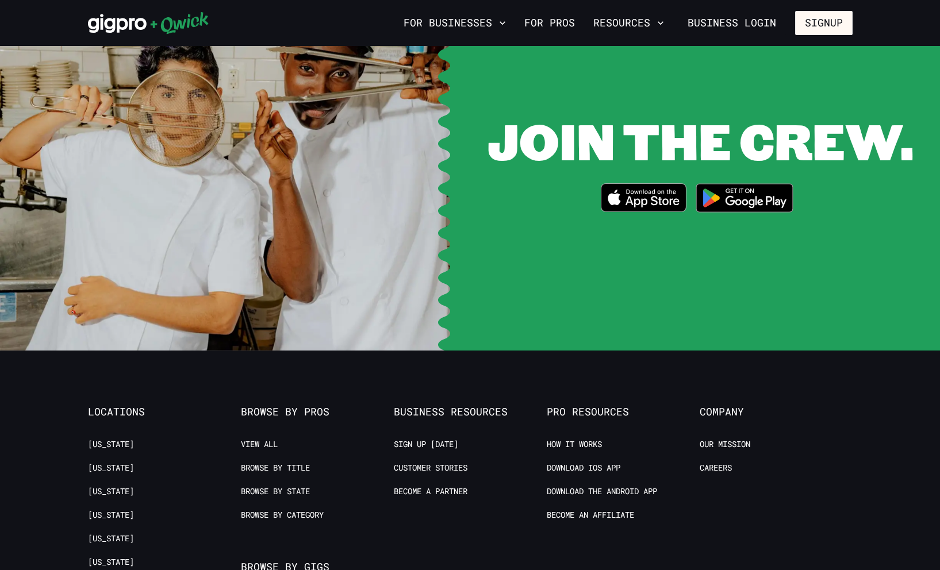 This screenshot has width=940, height=570. I want to click on a: View All, so click(259, 444).